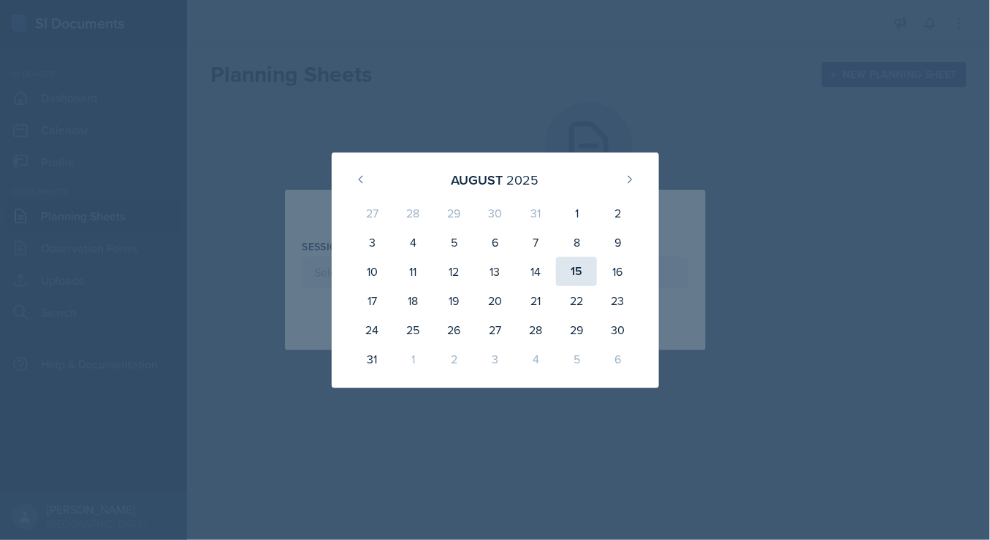  Describe the element at coordinates (576, 301) in the screenshot. I see `div: 22` at that location.